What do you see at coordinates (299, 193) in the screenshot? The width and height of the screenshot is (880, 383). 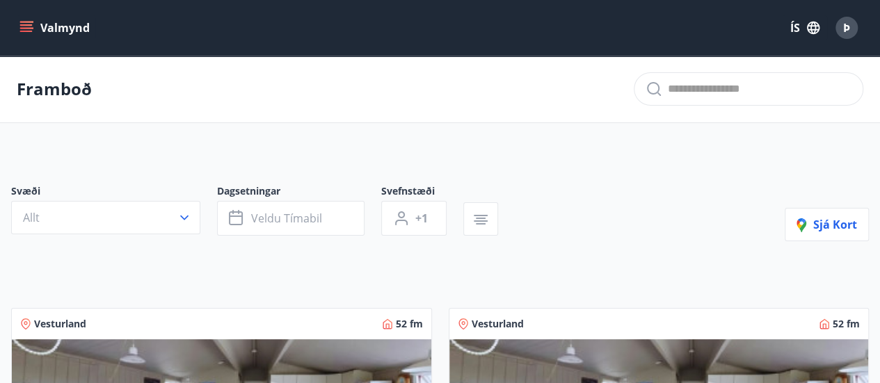 I see `span: Dagsetningar` at bounding box center [299, 193].